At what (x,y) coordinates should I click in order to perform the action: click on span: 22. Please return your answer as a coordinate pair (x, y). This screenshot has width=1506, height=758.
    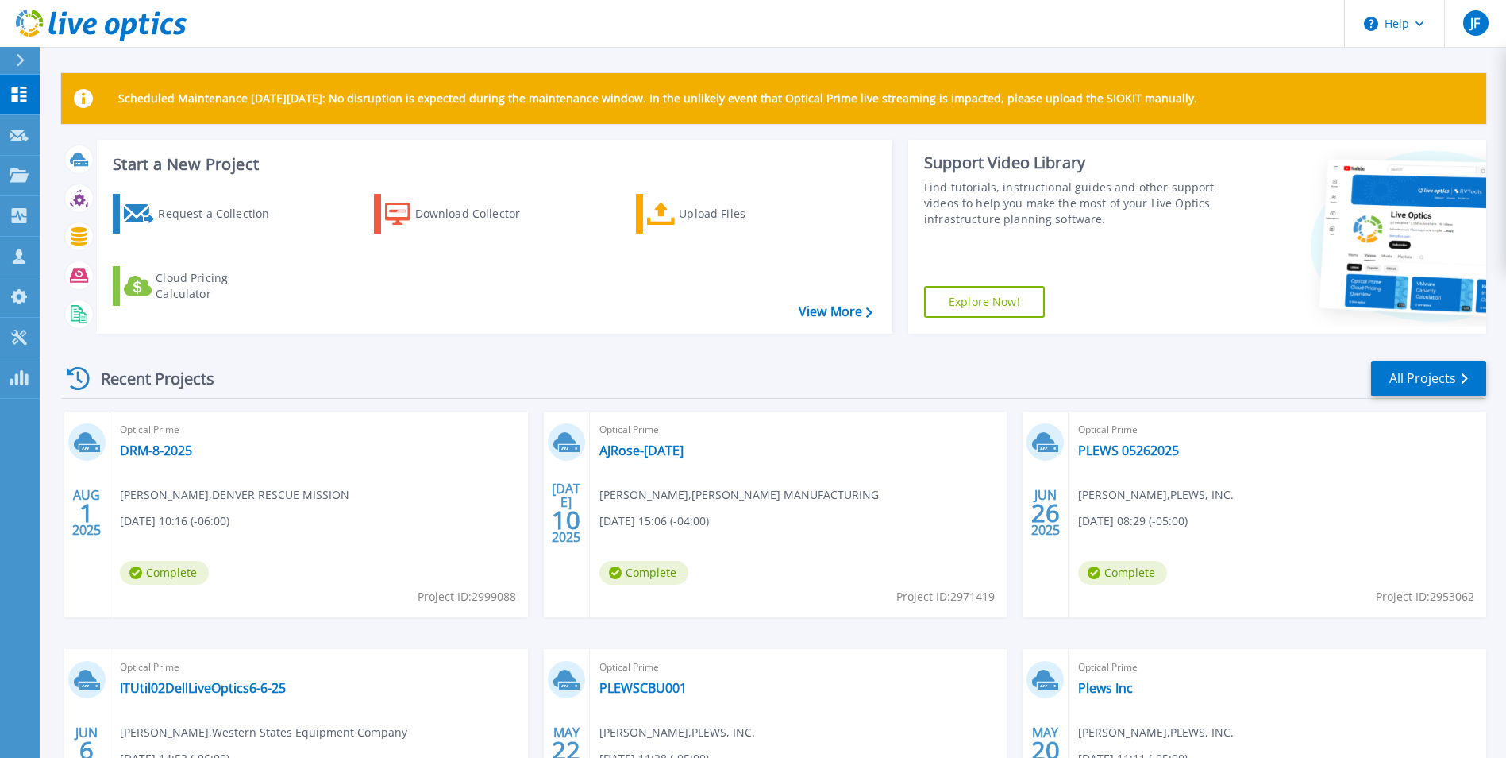
    Looking at the image, I should click on (566, 750).